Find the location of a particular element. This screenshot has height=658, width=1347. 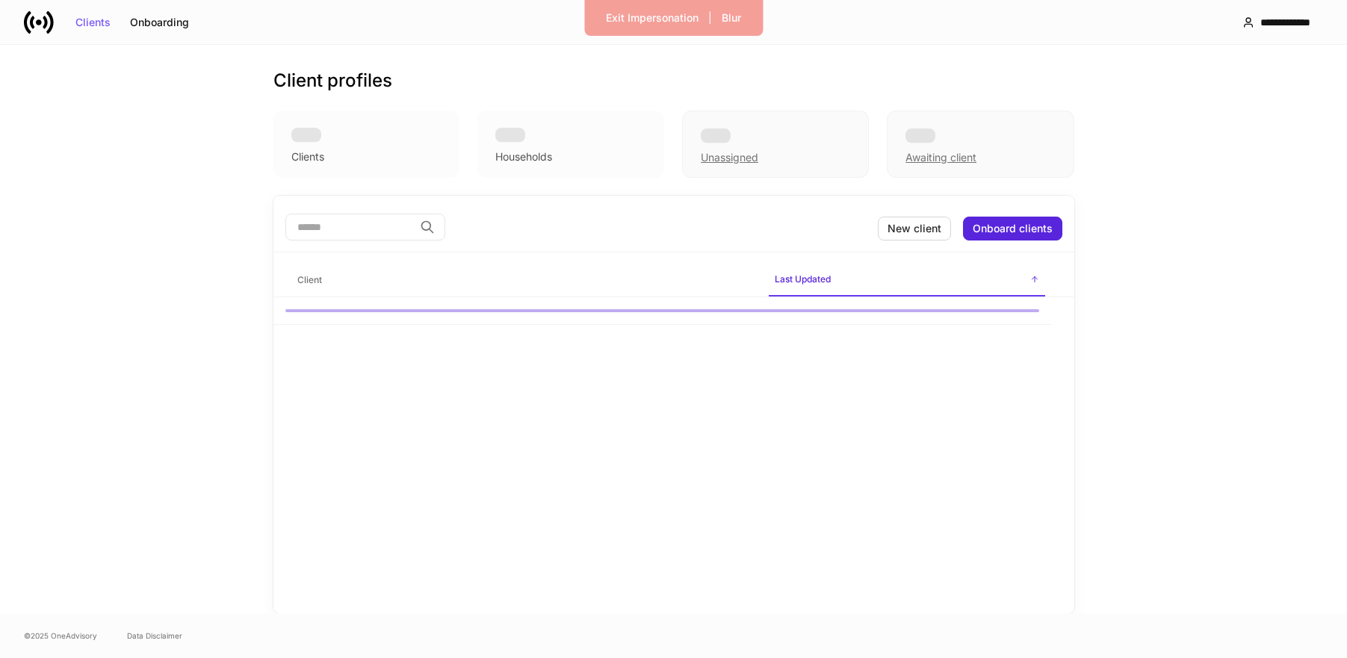

span: Last Updated is located at coordinates (907, 280).